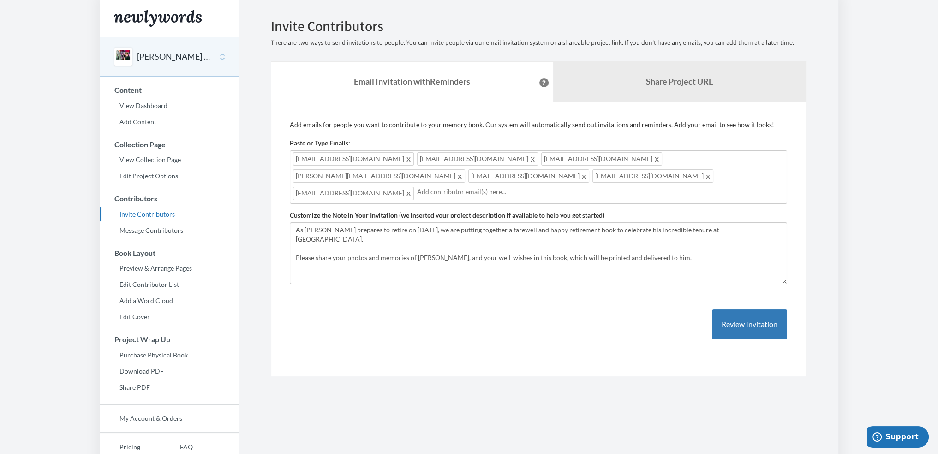 This screenshot has height=454, width=938. What do you see at coordinates (320, 143) in the screenshot?
I see `label: Paste or Type Emails:` at bounding box center [320, 143].